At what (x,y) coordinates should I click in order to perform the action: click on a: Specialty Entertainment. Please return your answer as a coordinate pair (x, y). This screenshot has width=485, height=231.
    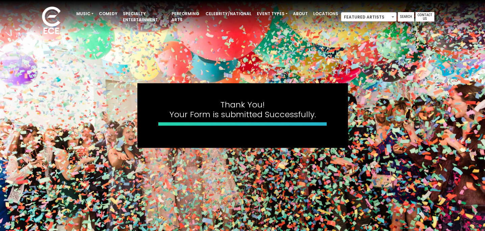
    Looking at the image, I should click on (144, 17).